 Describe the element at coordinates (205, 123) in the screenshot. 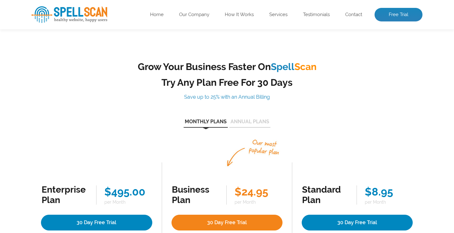

I see `button: Monthly Plans` at that location.